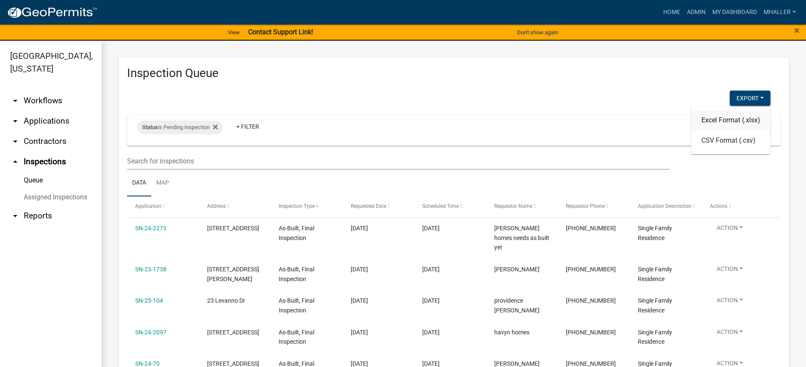 This screenshot has height=367, width=806. Describe the element at coordinates (226, 301) in the screenshot. I see `span: 23 Levanno Dr` at that location.